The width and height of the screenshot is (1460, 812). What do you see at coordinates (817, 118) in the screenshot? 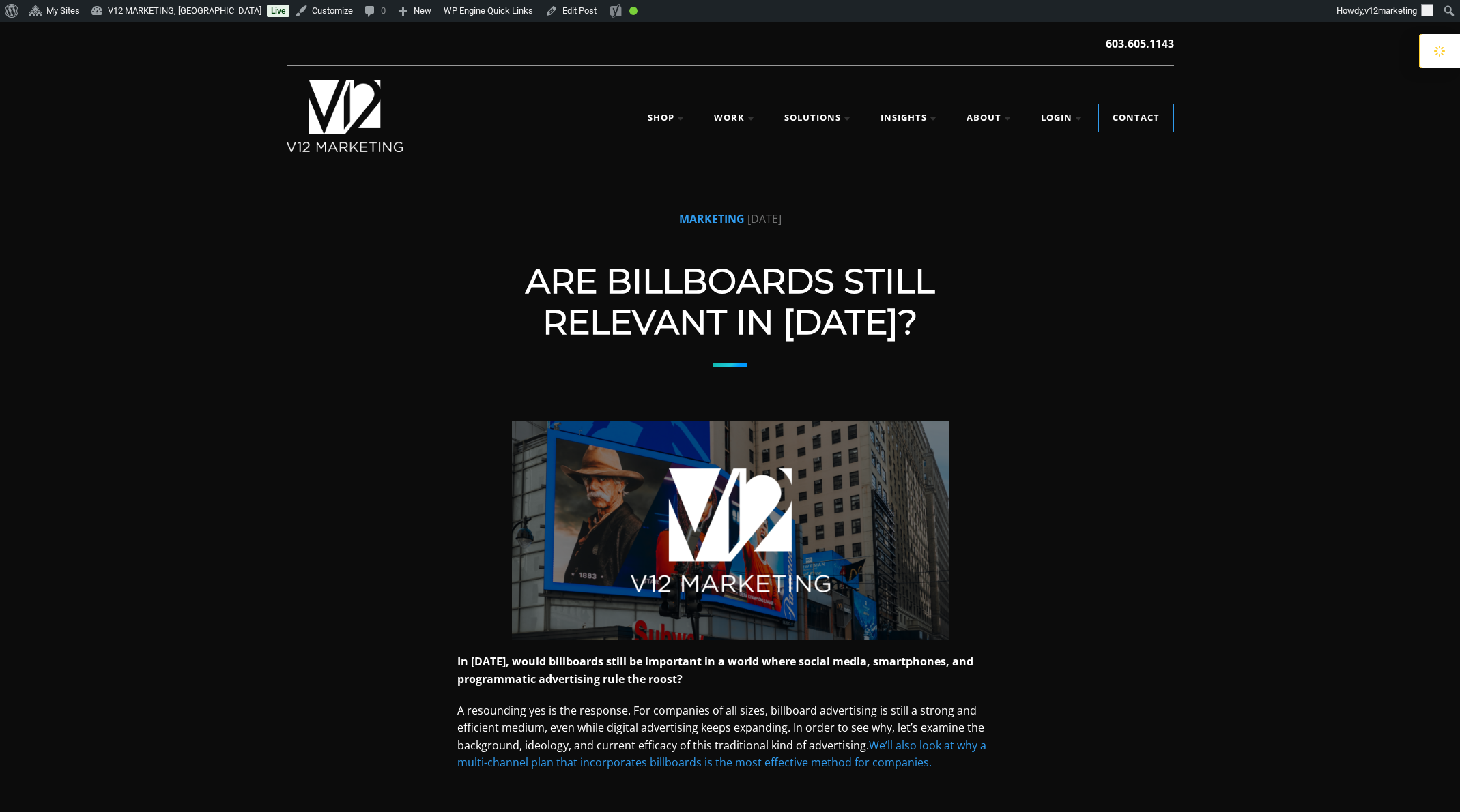
I see `a: Solutions` at bounding box center [817, 118].